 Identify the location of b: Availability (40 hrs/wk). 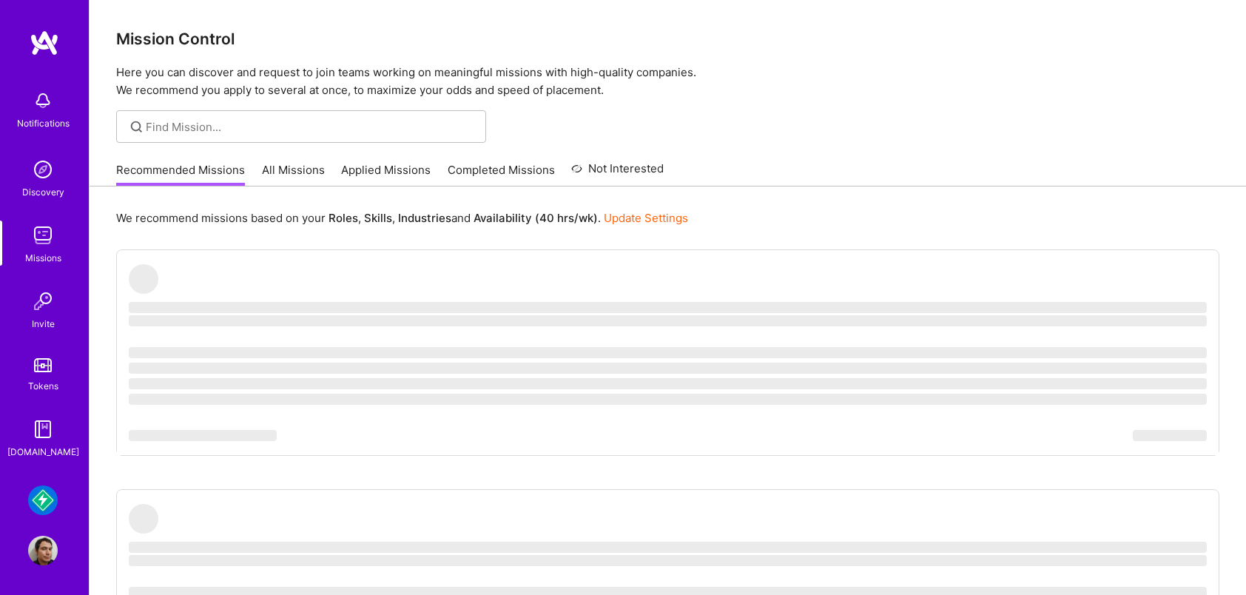
(536, 218).